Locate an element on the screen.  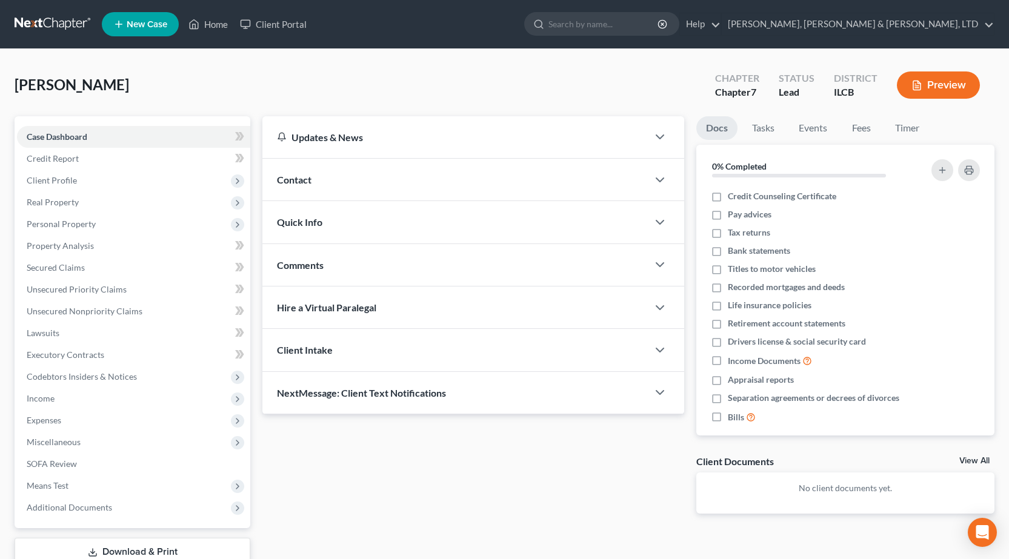
span: Pay advices is located at coordinates (749, 214).